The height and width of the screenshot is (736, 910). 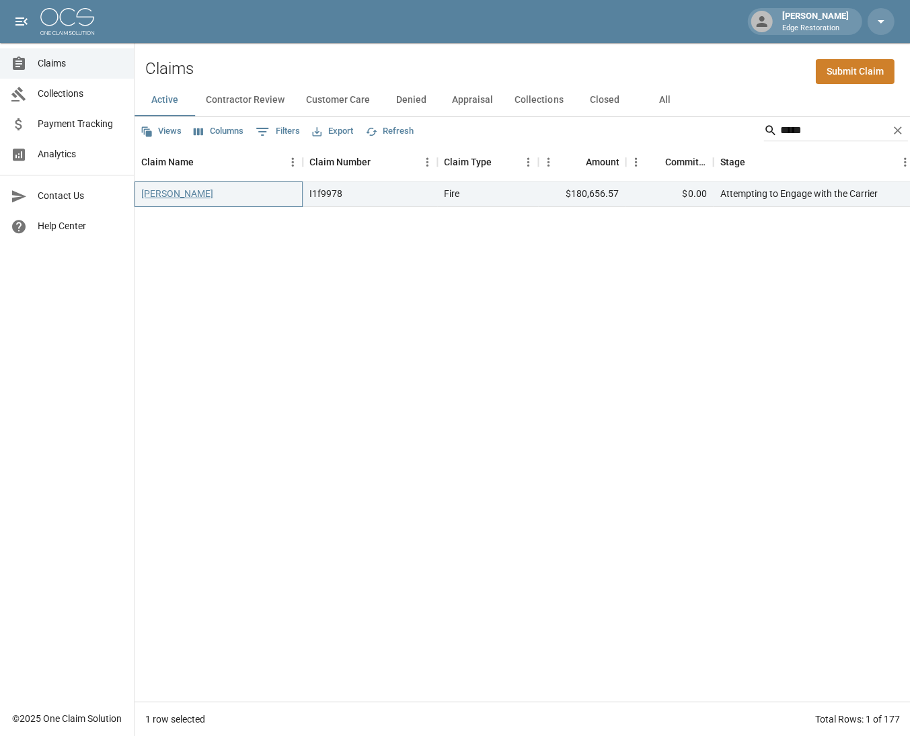 What do you see at coordinates (326, 194) in the screenshot?
I see `div: I1f9978` at bounding box center [326, 194].